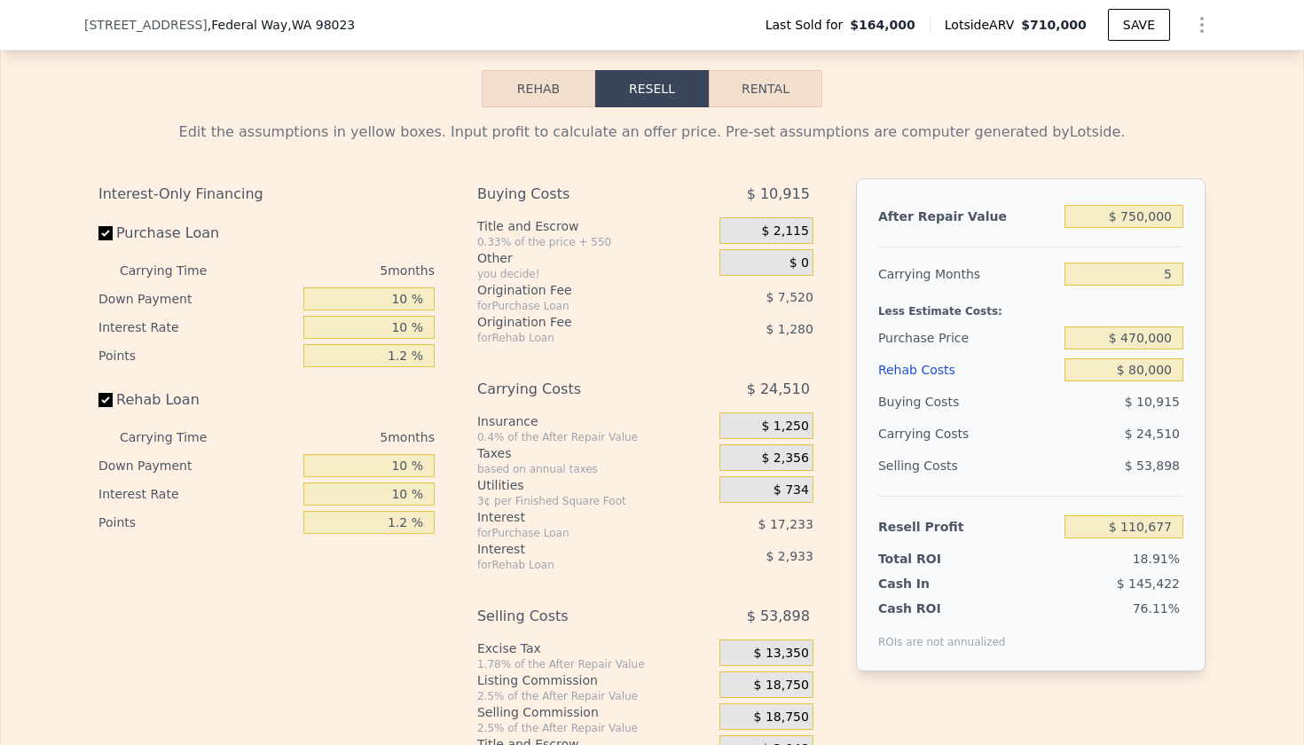 Image resolution: width=1304 pixels, height=745 pixels. I want to click on span: Lotside ARV, so click(983, 25).